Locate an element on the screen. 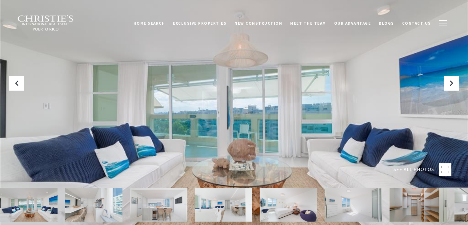 The height and width of the screenshot is (225, 468). a: Our Advantage is located at coordinates (353, 23).